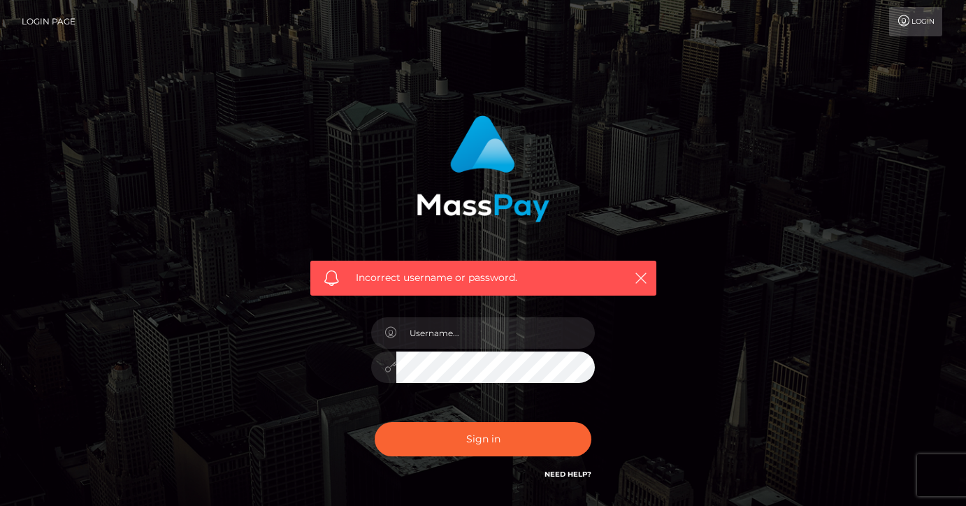  What do you see at coordinates (48, 22) in the screenshot?
I see `a: Login Page` at bounding box center [48, 22].